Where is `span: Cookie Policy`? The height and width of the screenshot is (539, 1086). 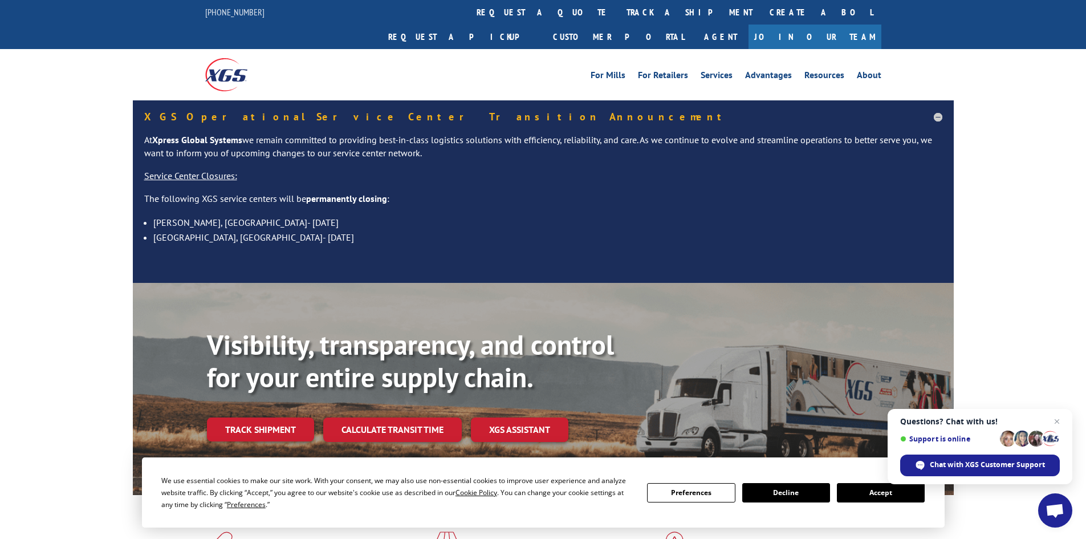 span: Cookie Policy is located at coordinates (476, 492).